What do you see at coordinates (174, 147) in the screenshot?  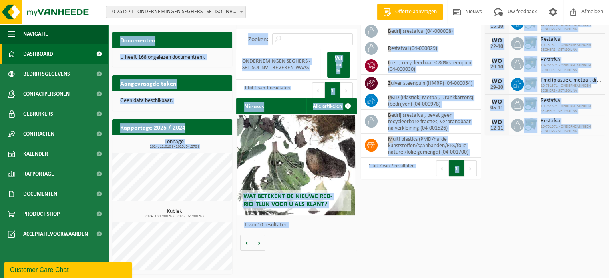 I see `span: 2024: 12,010 t - 2025: 54,270 t` at bounding box center [174, 147].